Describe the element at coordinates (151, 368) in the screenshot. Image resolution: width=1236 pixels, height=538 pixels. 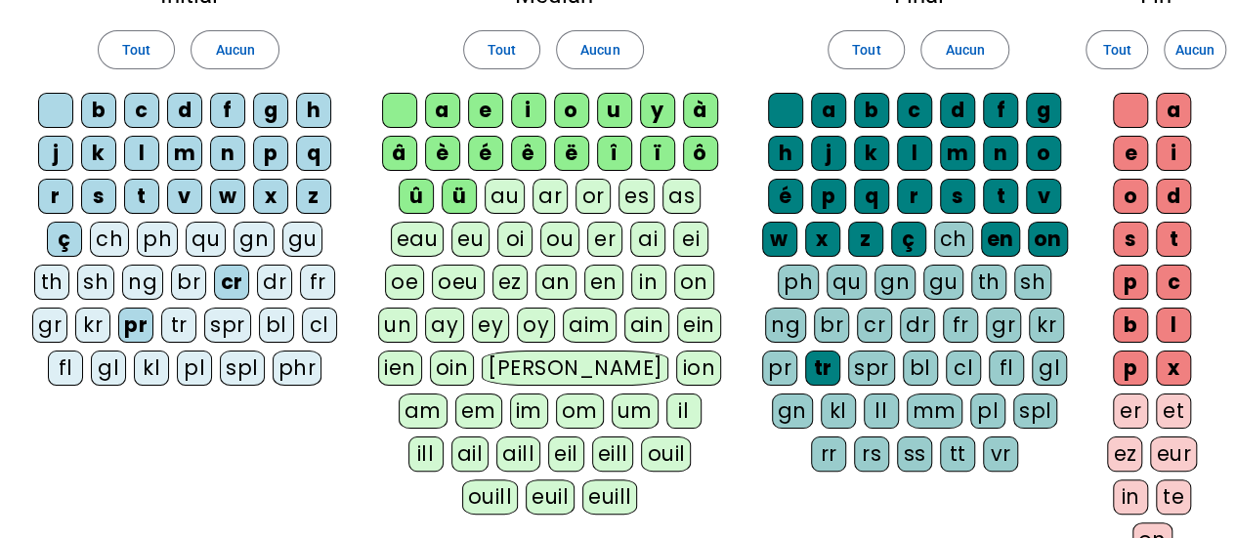
I see `div: kl` at that location.